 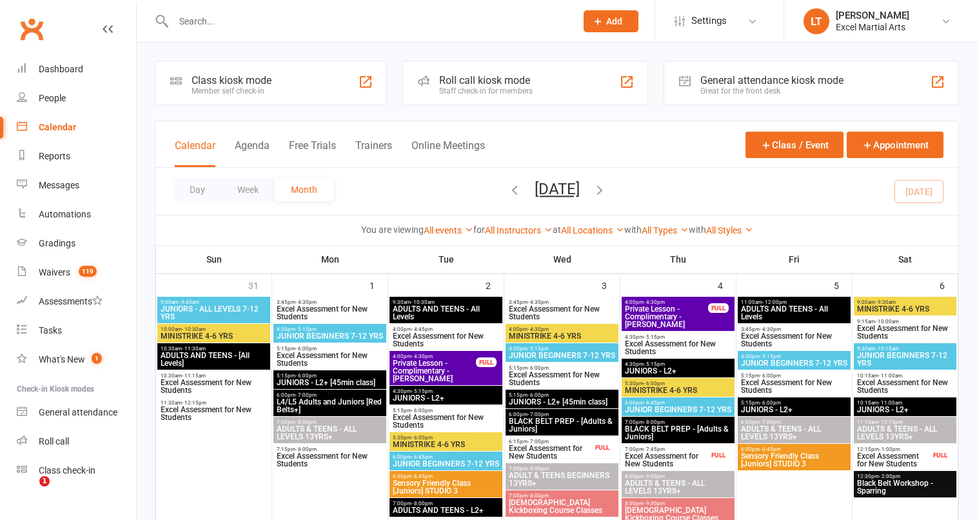 I want to click on div: What's New, so click(x=62, y=359).